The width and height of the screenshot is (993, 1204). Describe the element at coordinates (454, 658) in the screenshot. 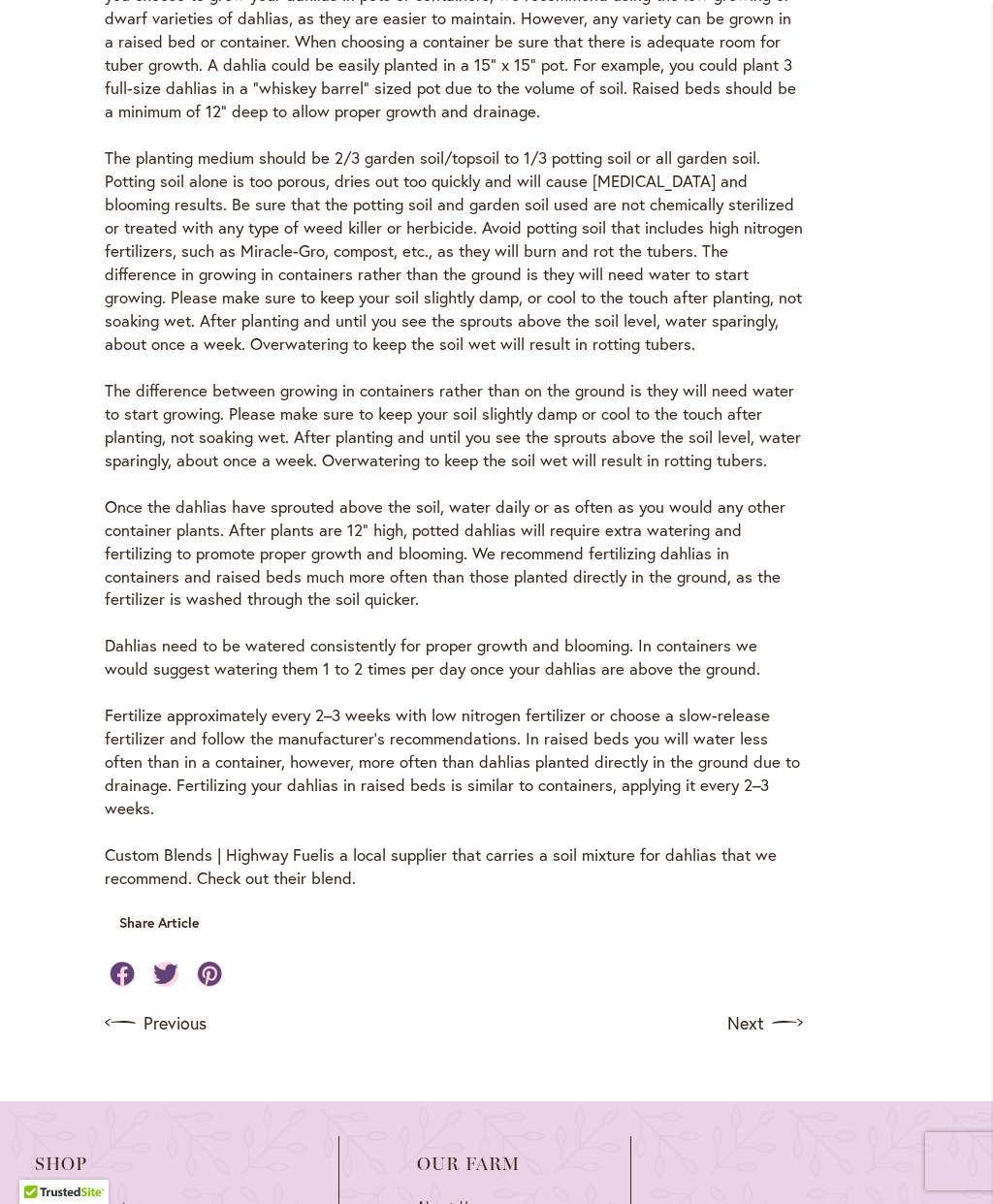

I see `p: Dahlias need to be watered consistently for proper growth and blooming. In containers we would su...` at that location.